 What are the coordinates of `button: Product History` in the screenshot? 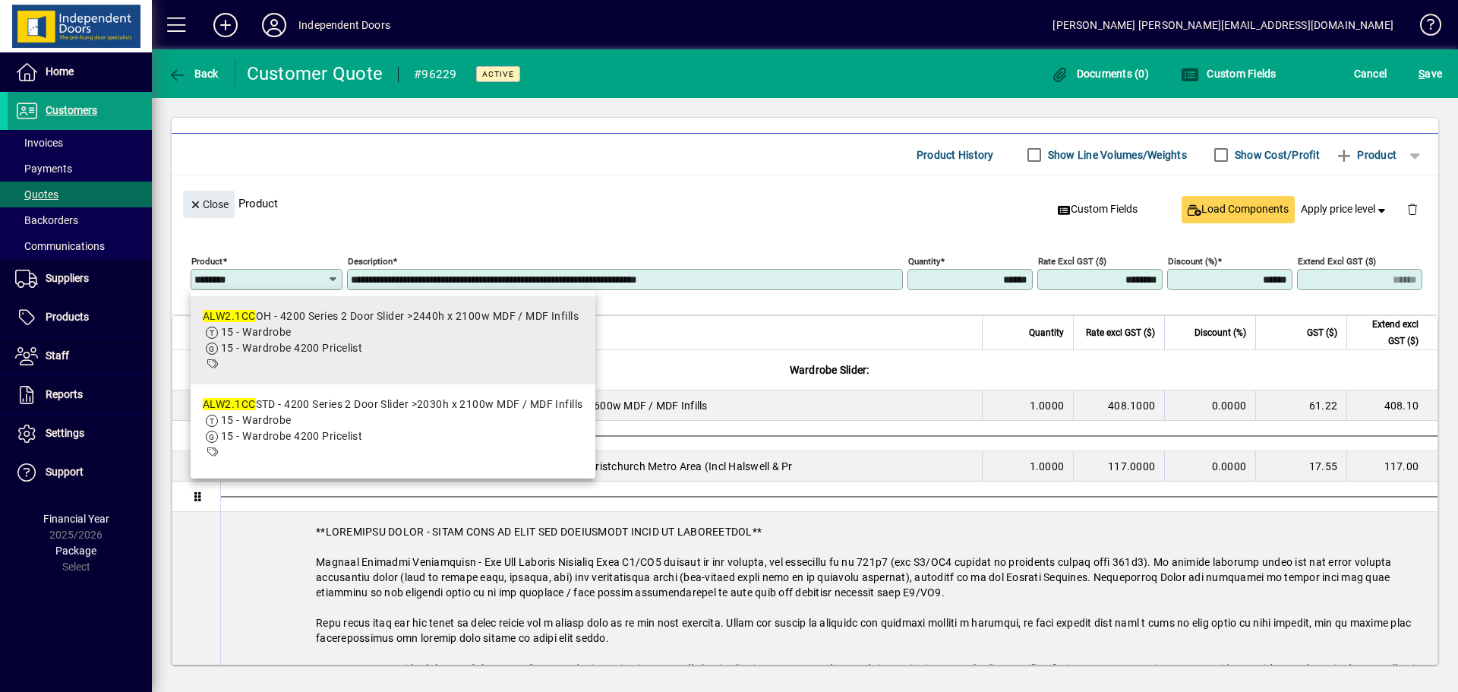 It's located at (955, 155).